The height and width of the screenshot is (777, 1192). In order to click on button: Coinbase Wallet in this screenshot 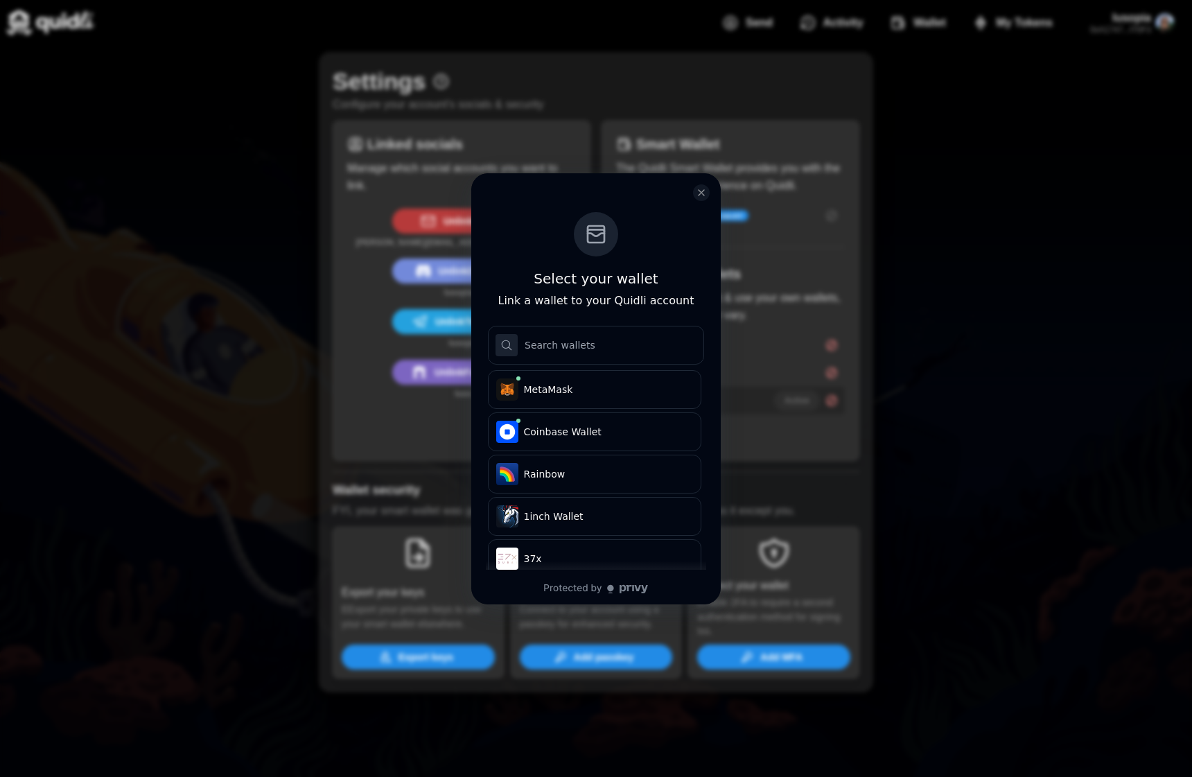, I will do `click(595, 432)`.